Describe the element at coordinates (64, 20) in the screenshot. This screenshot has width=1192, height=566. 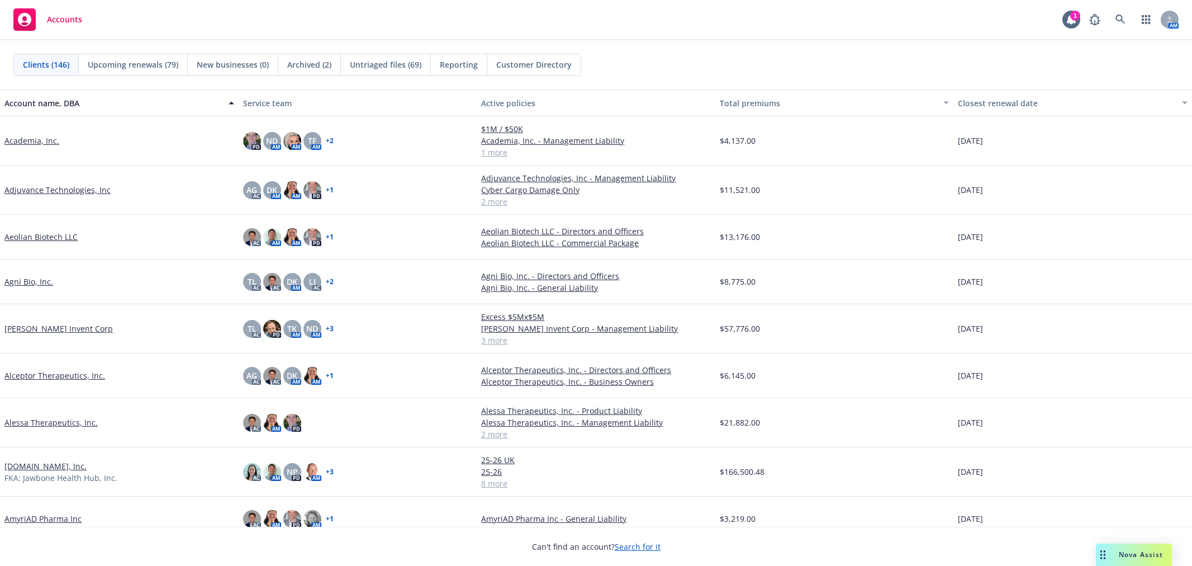
I see `span: Accounts` at that location.